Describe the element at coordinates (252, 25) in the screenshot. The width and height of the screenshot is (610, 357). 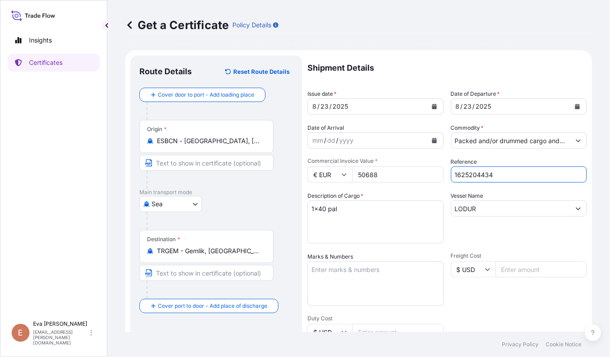
I see `p: Policy Details` at that location.